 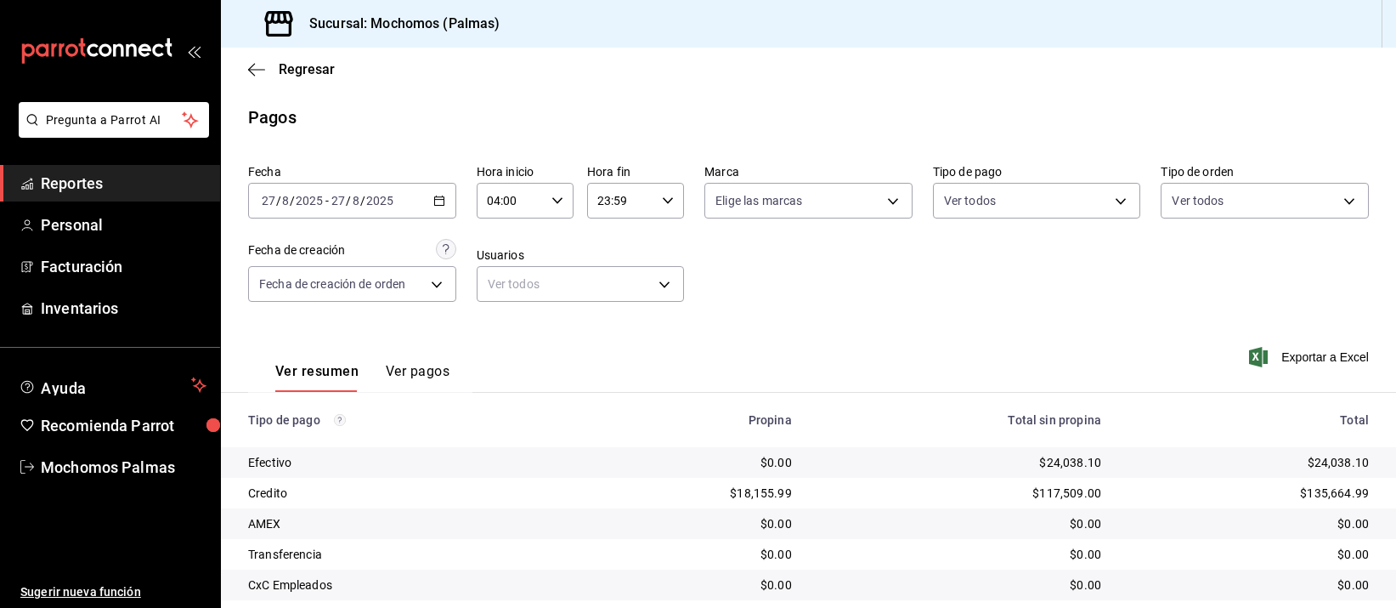 What do you see at coordinates (1310, 357) in the screenshot?
I see `button: Exportar a Excel` at bounding box center [1310, 357].